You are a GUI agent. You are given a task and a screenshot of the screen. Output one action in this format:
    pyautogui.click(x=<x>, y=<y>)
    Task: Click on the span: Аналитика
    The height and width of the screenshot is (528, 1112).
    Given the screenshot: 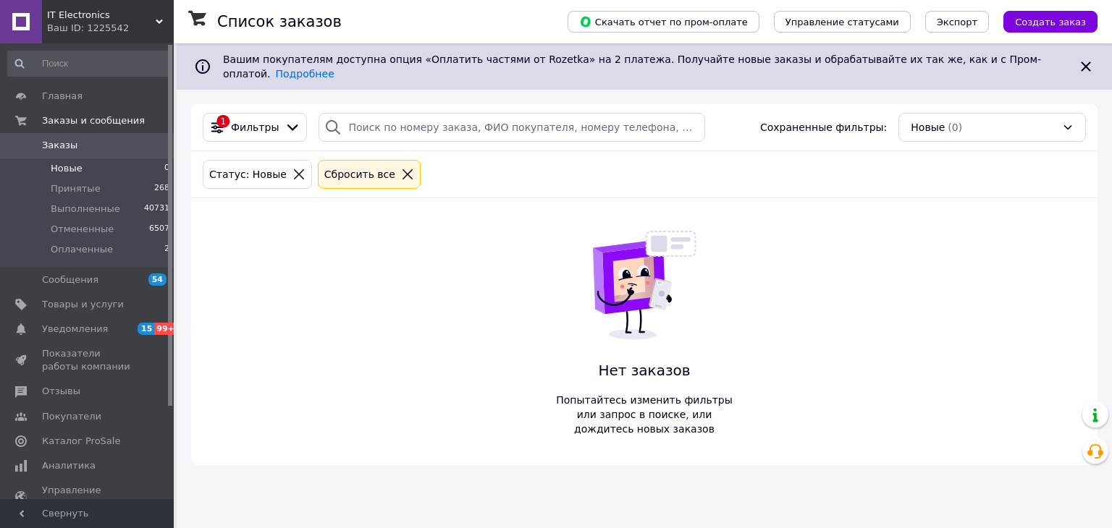 What is the action you would take?
    pyautogui.click(x=69, y=466)
    